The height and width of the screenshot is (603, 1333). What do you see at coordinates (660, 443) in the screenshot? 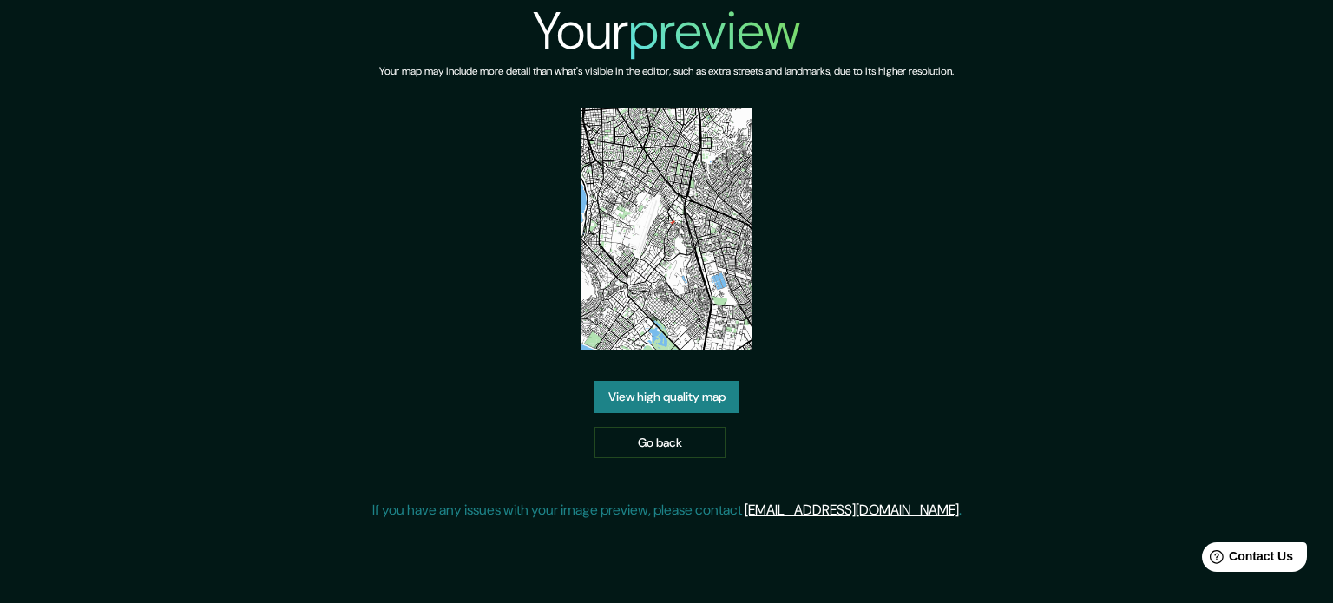
I see `a: Go back` at bounding box center [660, 443].